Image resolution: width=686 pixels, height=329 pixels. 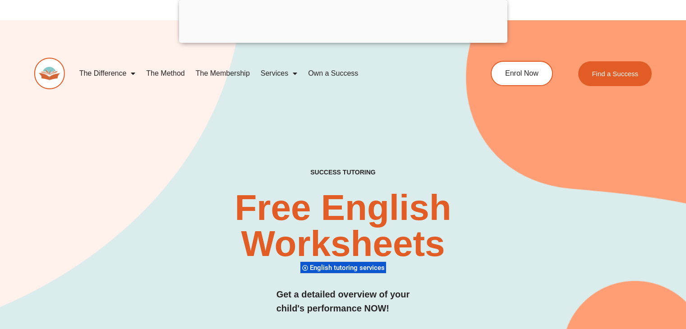 What do you see at coordinates (343, 267) in the screenshot?
I see `div: English tutoring services` at bounding box center [343, 267].